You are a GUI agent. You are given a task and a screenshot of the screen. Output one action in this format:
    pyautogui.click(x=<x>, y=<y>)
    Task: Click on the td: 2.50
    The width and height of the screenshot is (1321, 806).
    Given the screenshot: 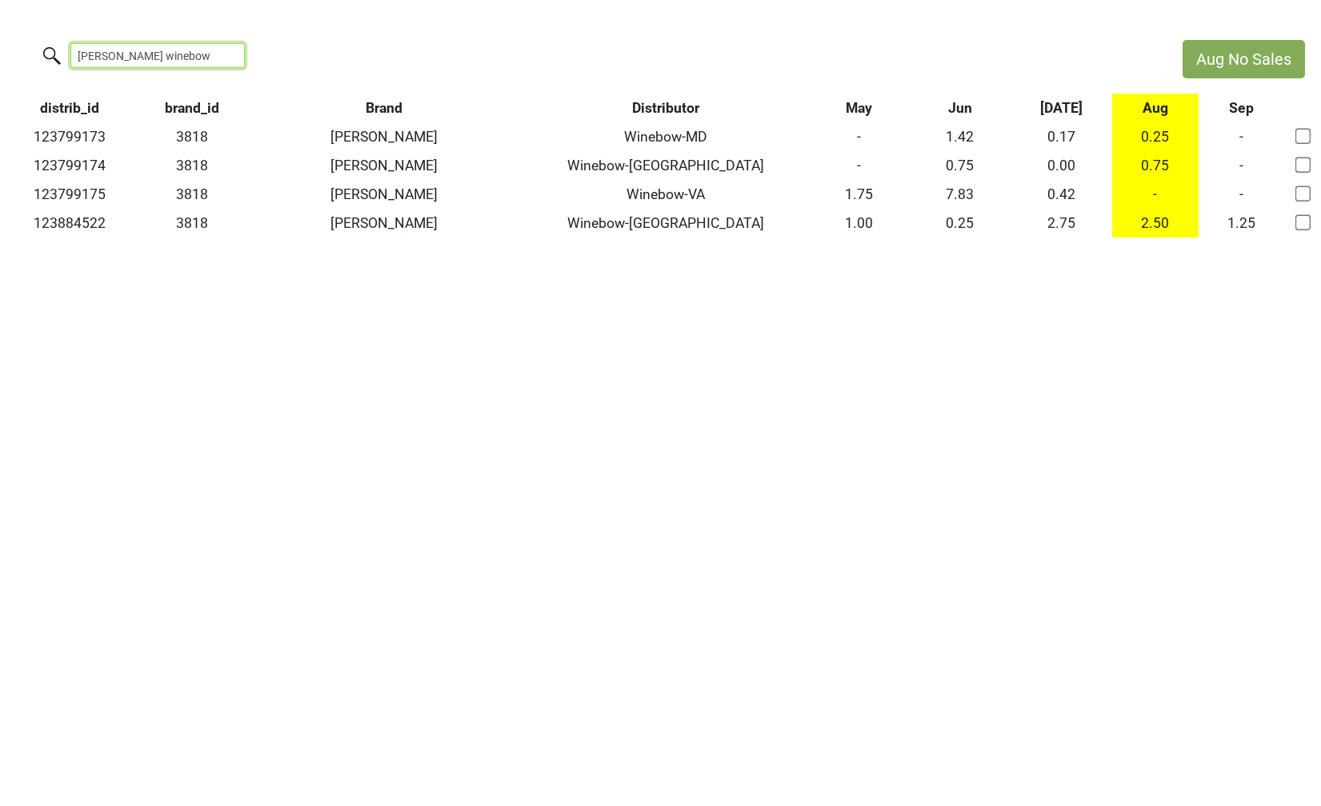 What is the action you would take?
    pyautogui.click(x=1155, y=223)
    